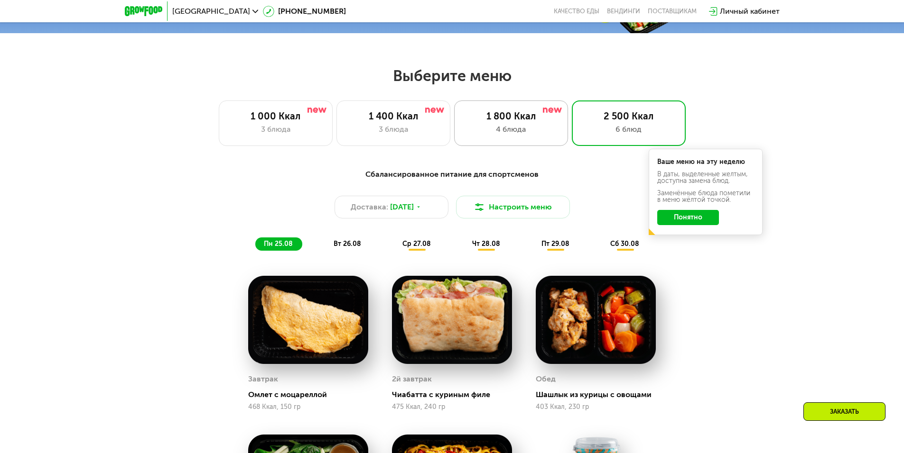 The width and height of the screenshot is (904, 453). What do you see at coordinates (452, 175) in the screenshot?
I see `div: Сбалансированное питание для спортсменов` at bounding box center [452, 175].